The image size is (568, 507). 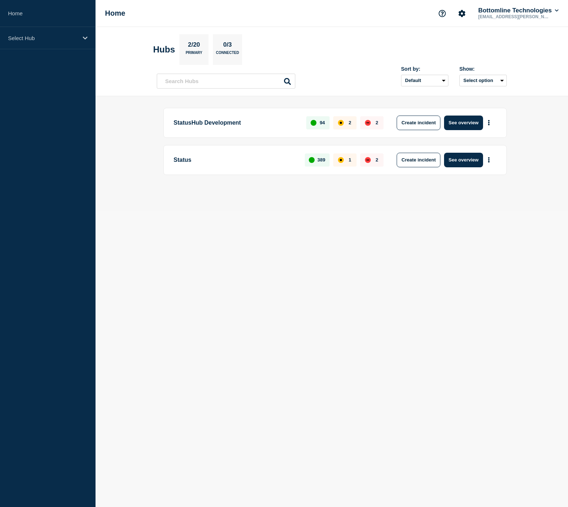 I want to click on p: 94, so click(x=322, y=122).